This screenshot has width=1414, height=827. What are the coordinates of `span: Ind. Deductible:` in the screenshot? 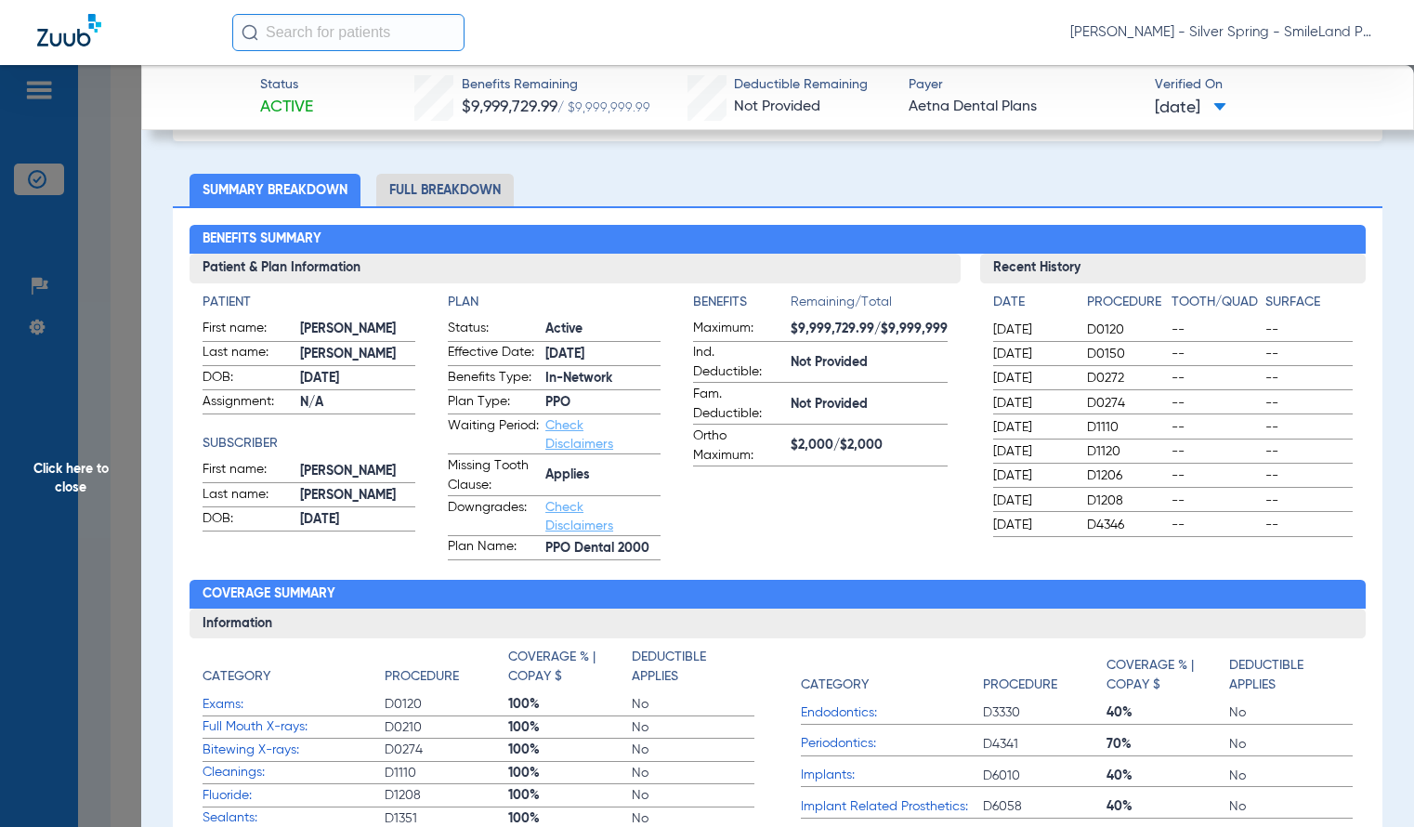 It's located at (739, 362).